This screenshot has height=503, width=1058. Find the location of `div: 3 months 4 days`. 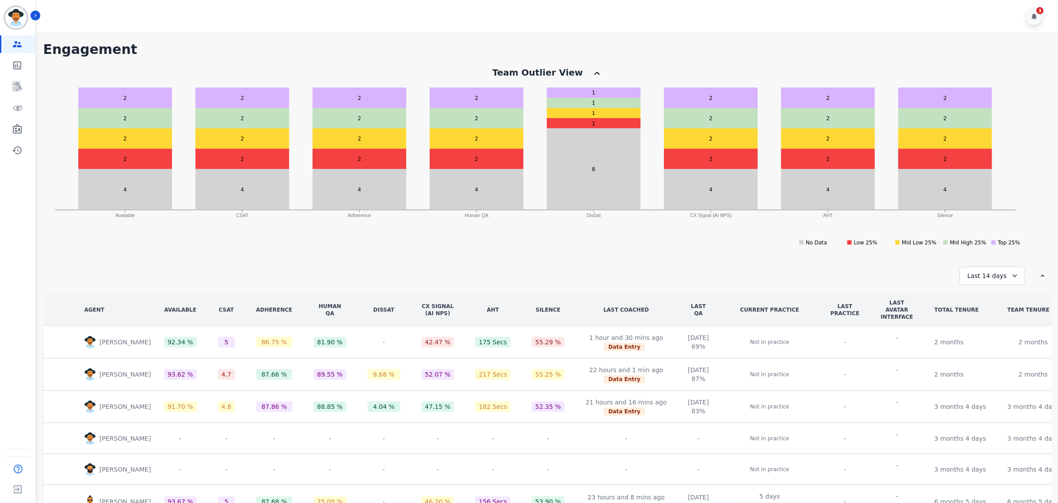

div: 3 months 4 days is located at coordinates (960, 439).